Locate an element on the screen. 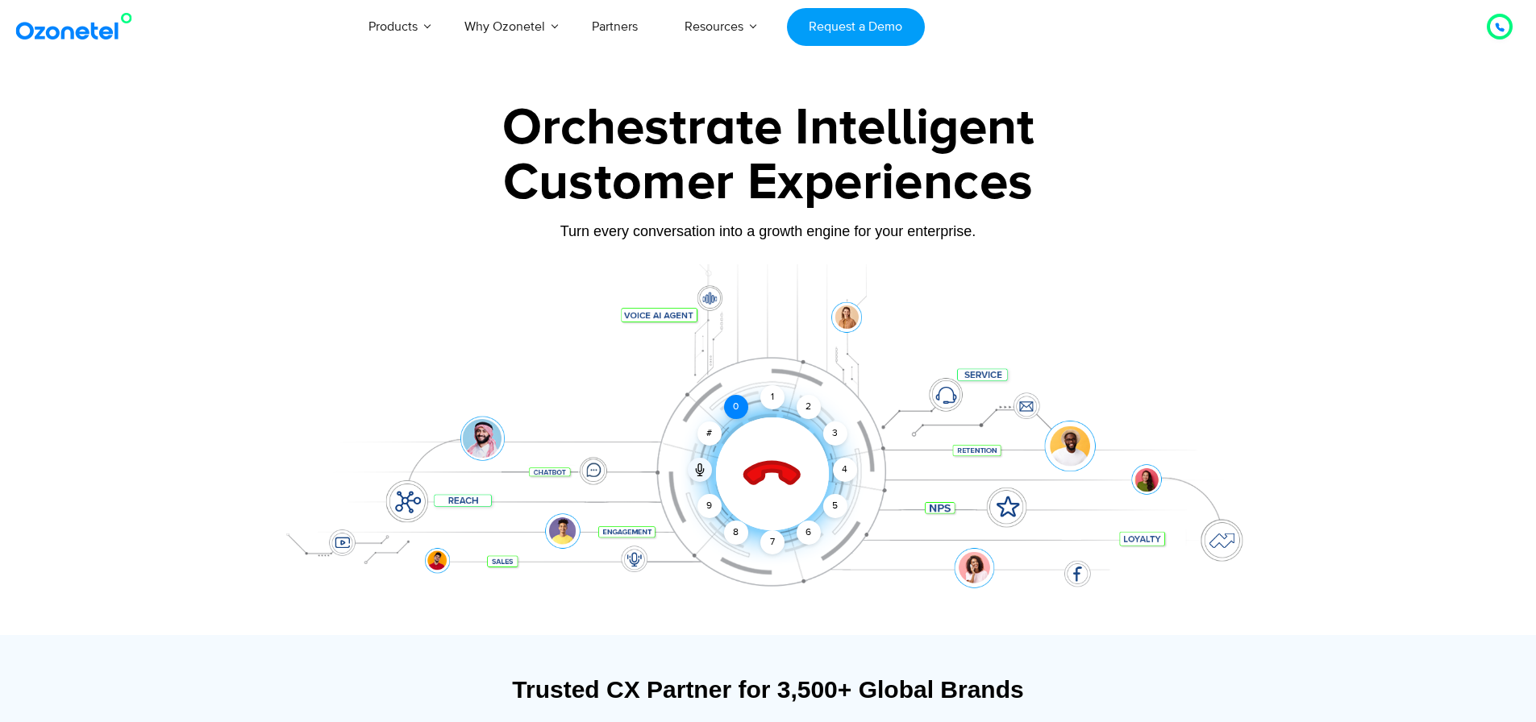 This screenshot has width=1536, height=722. div: 3 is located at coordinates (835, 434).